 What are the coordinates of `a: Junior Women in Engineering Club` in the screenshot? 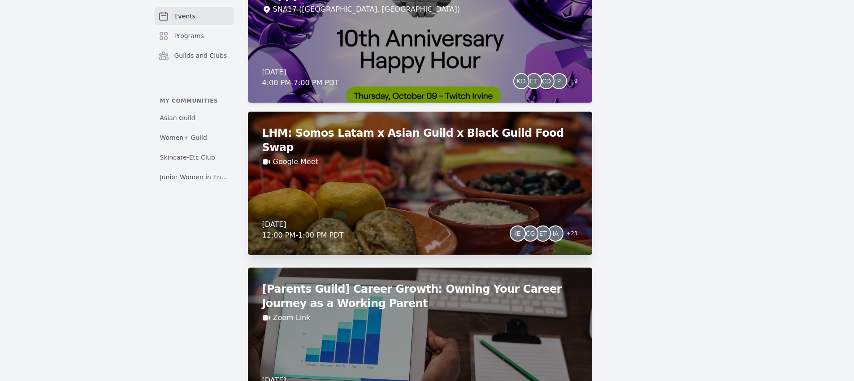 It's located at (194, 177).